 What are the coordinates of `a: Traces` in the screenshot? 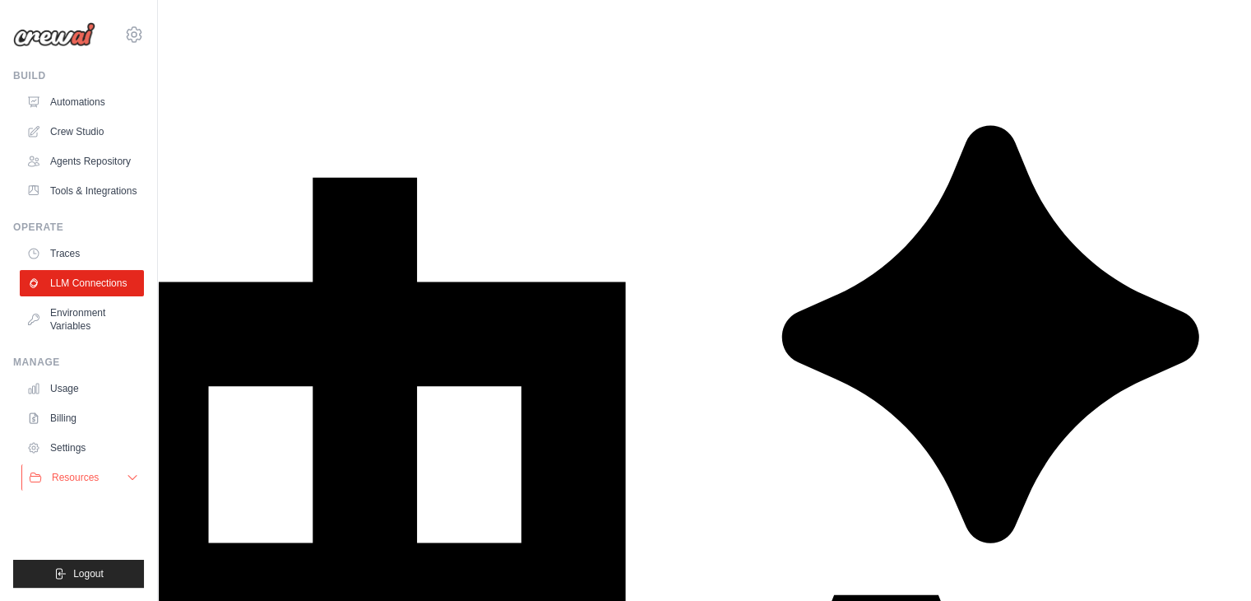 It's located at (81, 253).